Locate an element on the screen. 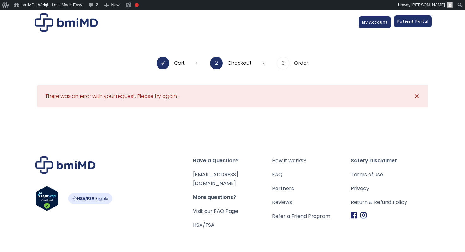 The height and width of the screenshot is (252, 465). a: How it works? is located at coordinates (311, 161).